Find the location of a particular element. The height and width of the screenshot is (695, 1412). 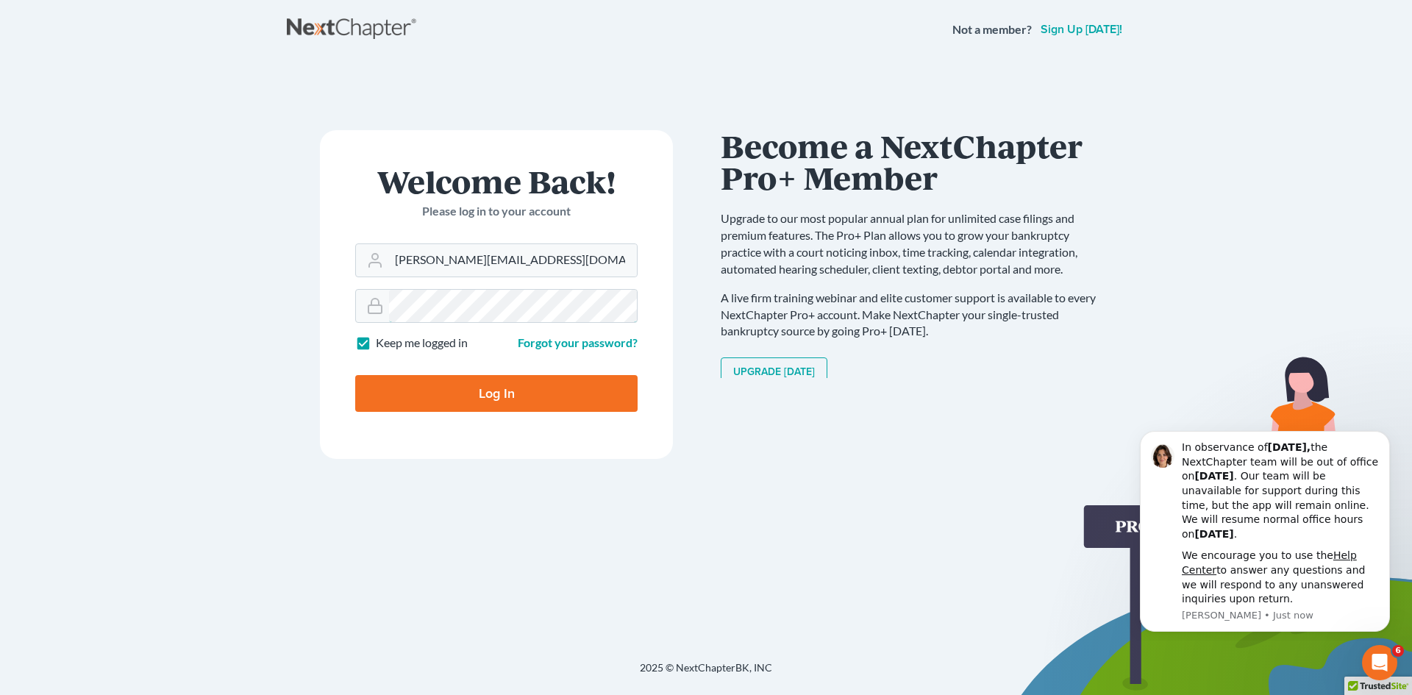

p: Please log in to your account is located at coordinates (496, 211).